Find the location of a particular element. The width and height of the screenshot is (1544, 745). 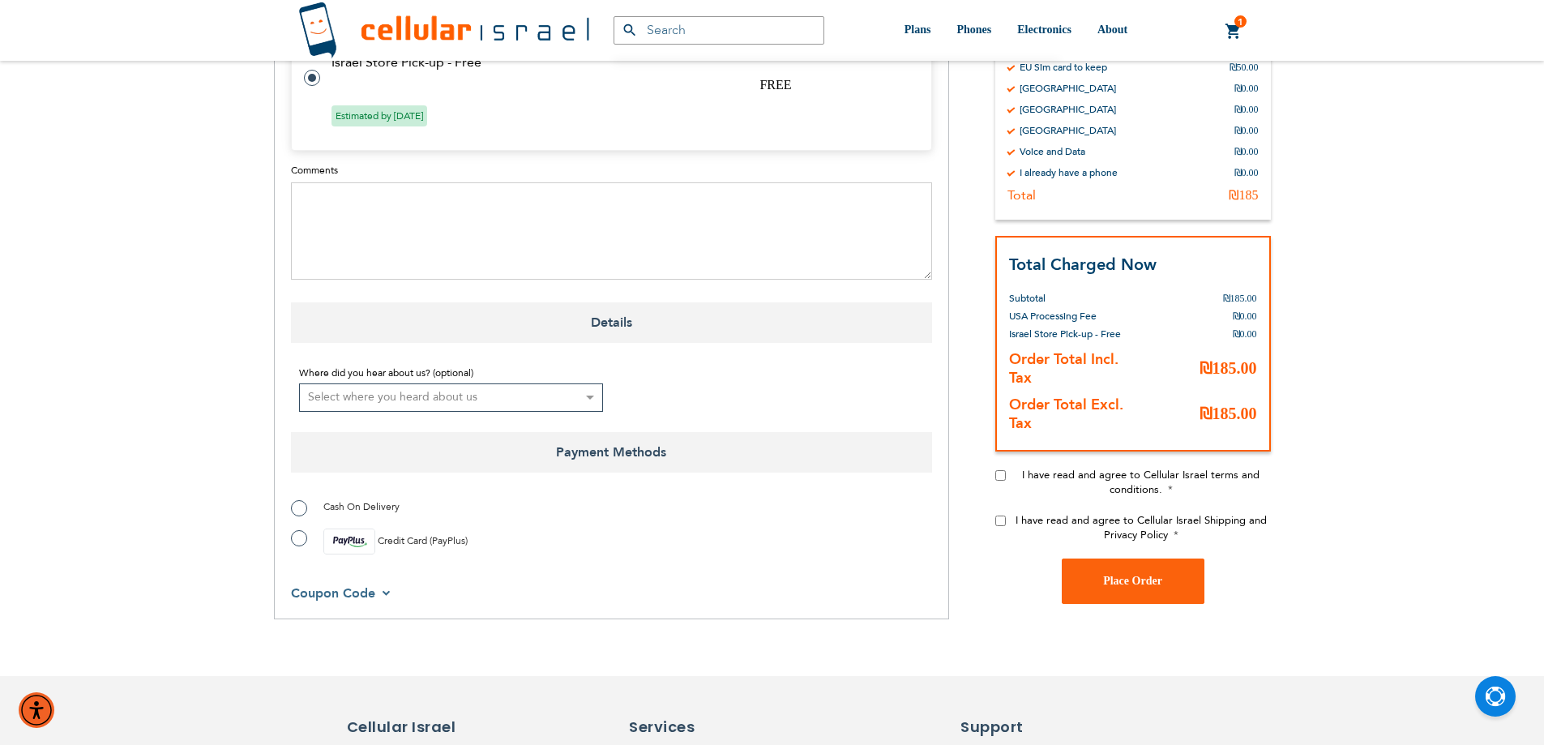

span: Where did you hear about us? (optional) is located at coordinates (386, 373).